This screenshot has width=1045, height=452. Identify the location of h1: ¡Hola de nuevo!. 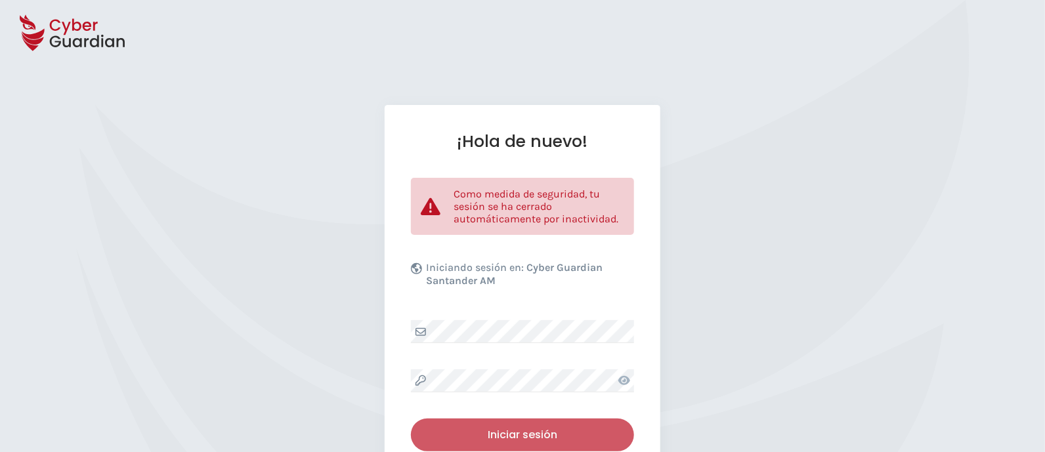
(522, 141).